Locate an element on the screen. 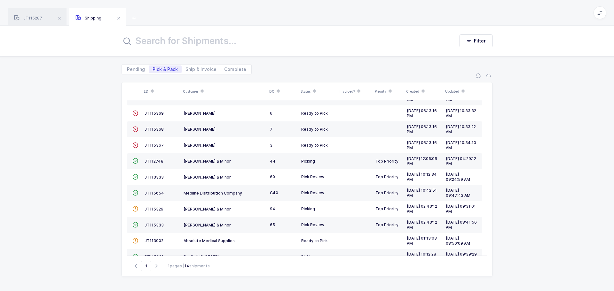 This screenshot has width=614, height=291. div: Customer is located at coordinates (224, 91).